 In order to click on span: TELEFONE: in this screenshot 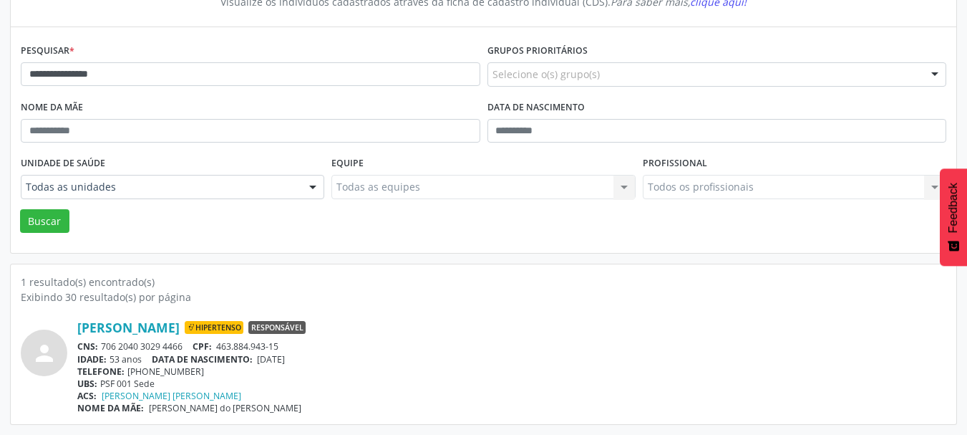, I will do `click(101, 371)`.